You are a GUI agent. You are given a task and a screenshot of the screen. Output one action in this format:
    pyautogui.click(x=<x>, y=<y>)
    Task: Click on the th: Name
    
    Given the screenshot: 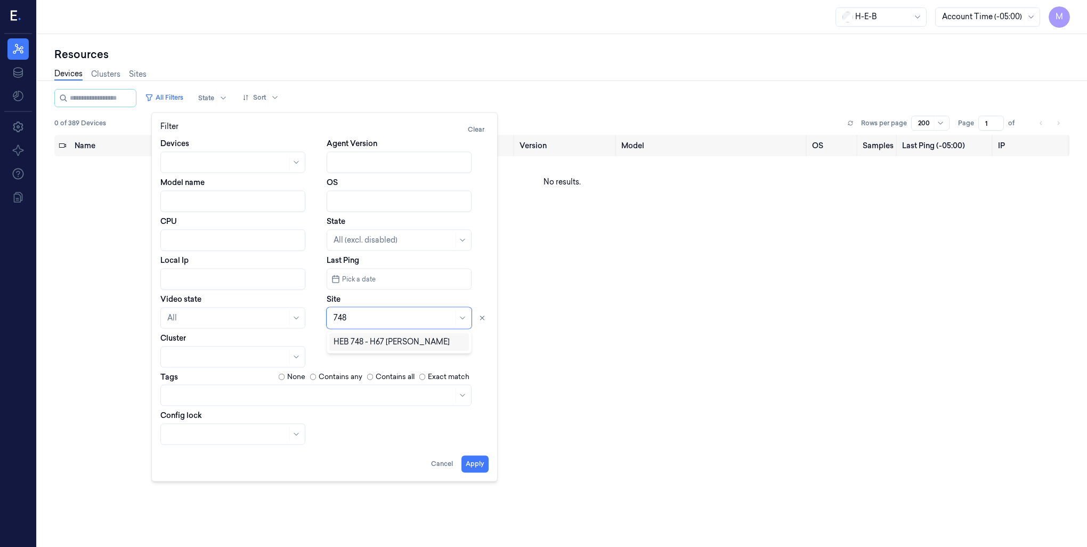 What is the action you would take?
    pyautogui.click(x=134, y=145)
    